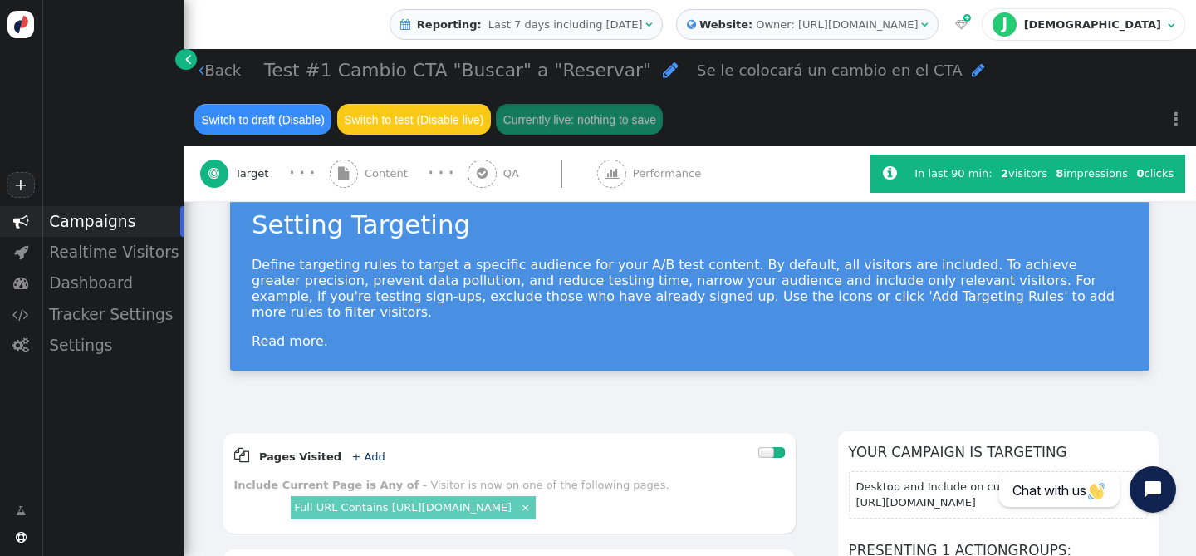 This screenshot has width=1196, height=556. I want to click on span: Se le colocará un cambio en el CTA, so click(830, 70).